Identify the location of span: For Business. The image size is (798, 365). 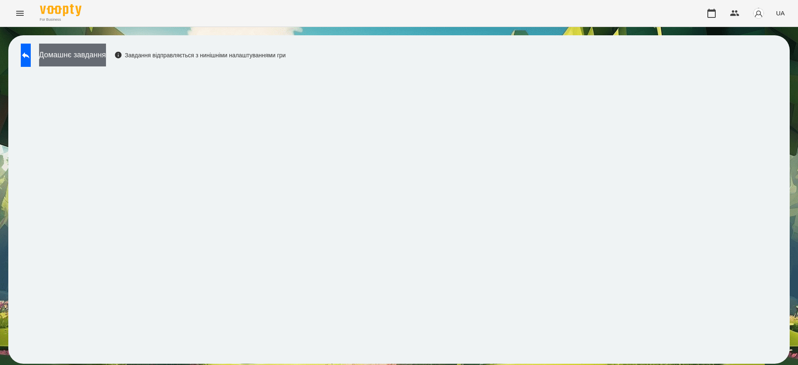
(61, 20).